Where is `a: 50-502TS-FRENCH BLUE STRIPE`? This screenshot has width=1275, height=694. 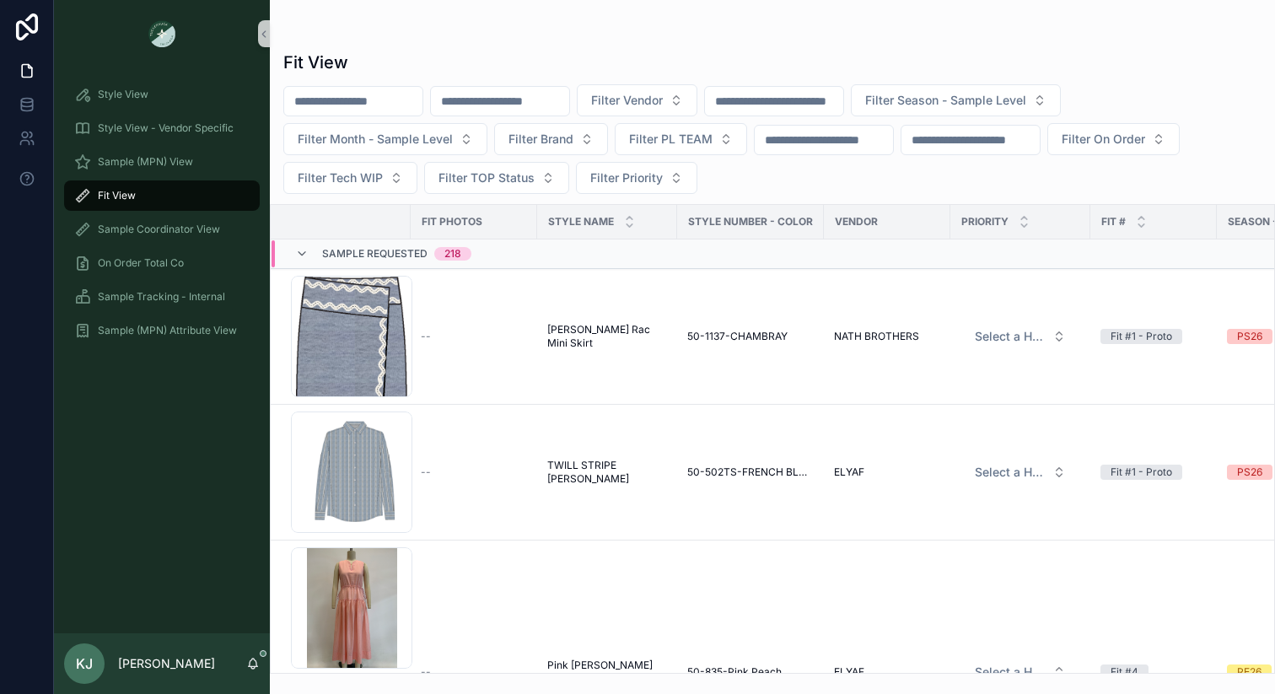 a: 50-502TS-FRENCH BLUE STRIPE is located at coordinates (751, 472).